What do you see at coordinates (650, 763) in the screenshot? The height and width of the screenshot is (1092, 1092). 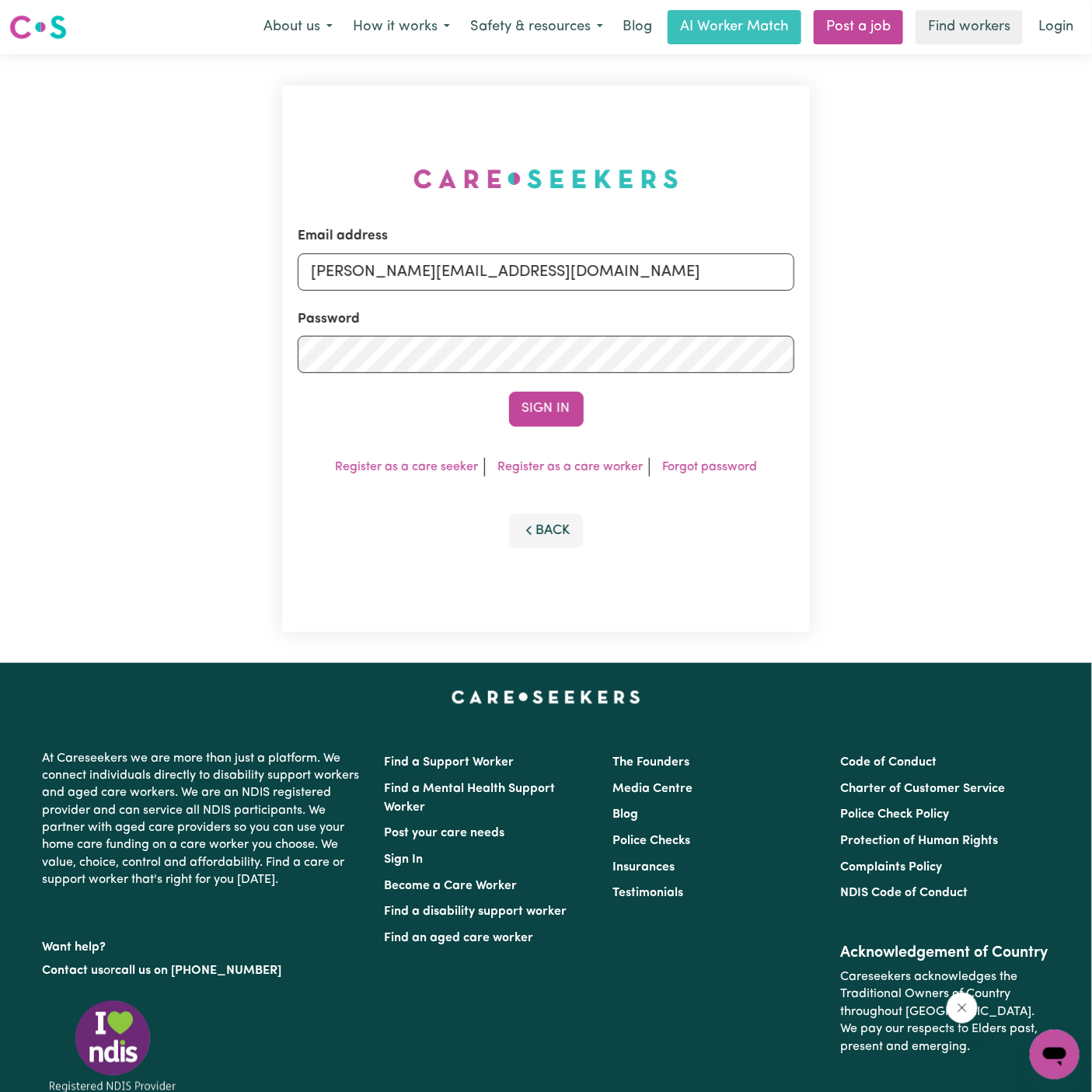 I see `a: The Founders` at bounding box center [650, 763].